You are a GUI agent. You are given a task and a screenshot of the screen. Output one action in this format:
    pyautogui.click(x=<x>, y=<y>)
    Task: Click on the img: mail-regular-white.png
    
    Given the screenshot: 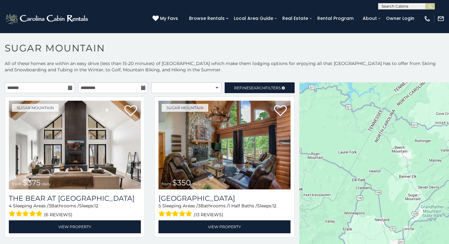 What is the action you would take?
    pyautogui.click(x=441, y=19)
    